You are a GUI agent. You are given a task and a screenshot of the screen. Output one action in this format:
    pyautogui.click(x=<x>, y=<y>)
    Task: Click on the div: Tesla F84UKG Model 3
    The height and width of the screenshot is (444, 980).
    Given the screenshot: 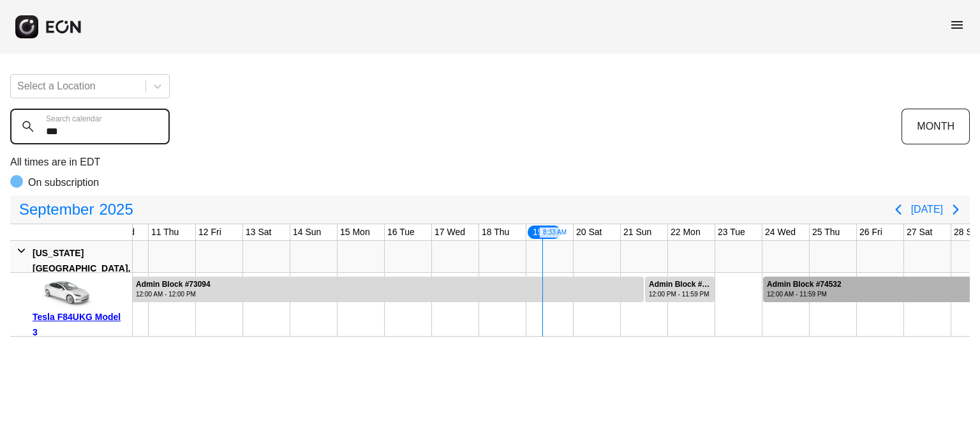 What is the action you would take?
    pyautogui.click(x=80, y=324)
    